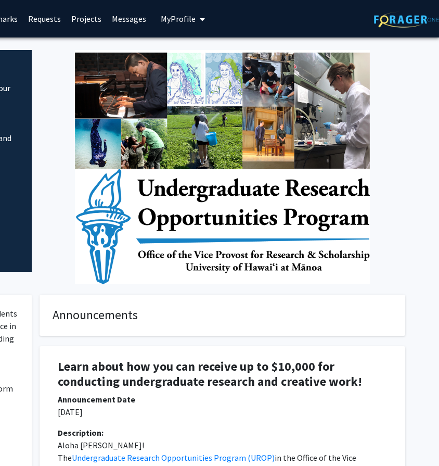  What do you see at coordinates (406, 19) in the screenshot?
I see `img: ForagerOne Logo` at bounding box center [406, 19].